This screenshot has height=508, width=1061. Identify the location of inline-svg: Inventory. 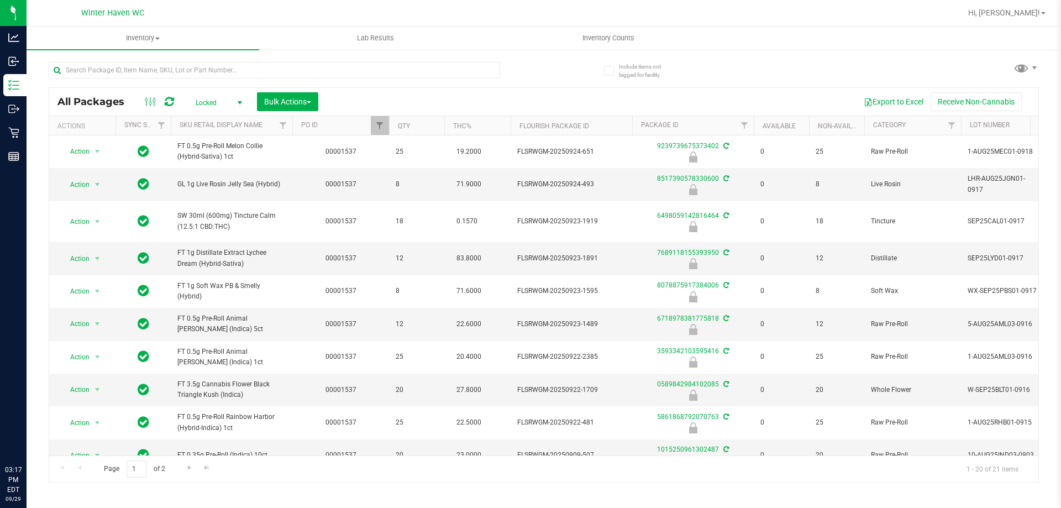
(14, 85).